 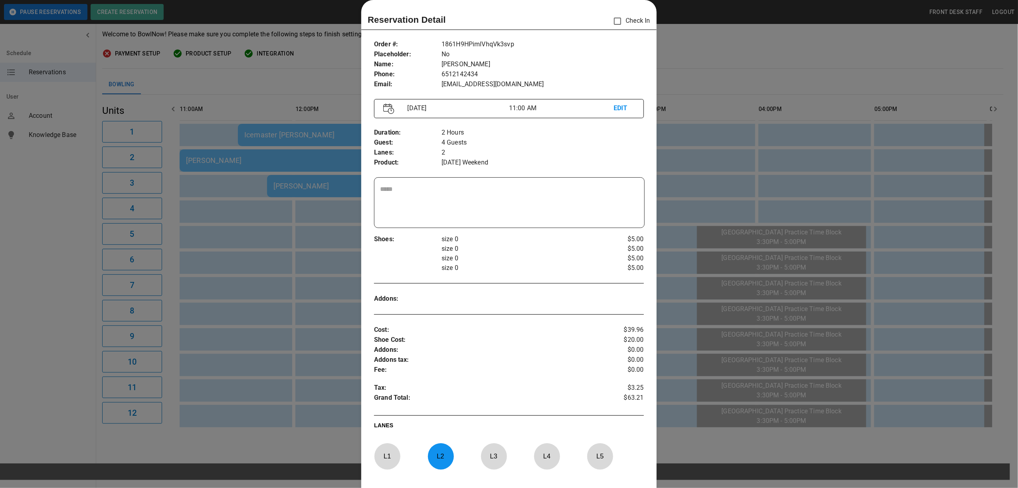 What do you see at coordinates (486, 330) in the screenshot?
I see `p: Cost :` at bounding box center [486, 330].